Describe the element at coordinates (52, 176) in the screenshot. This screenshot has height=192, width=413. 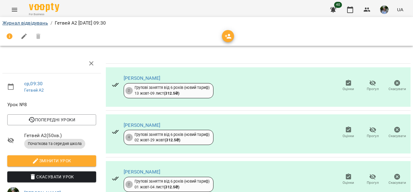
I see `button: Скасувати Урок` at that location.